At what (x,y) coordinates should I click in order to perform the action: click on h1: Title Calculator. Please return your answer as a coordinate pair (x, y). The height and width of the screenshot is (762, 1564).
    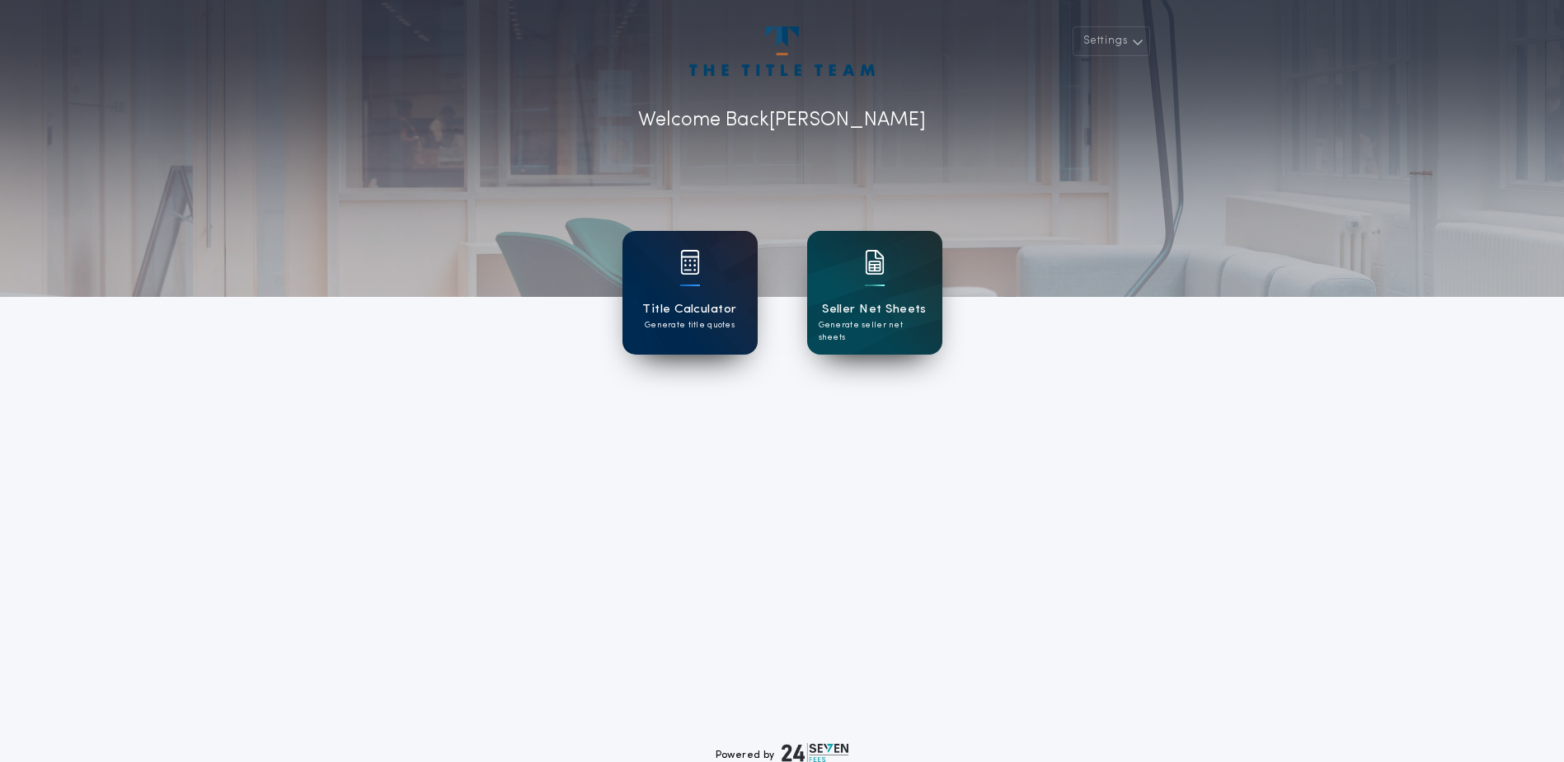
    Looking at the image, I should click on (689, 309).